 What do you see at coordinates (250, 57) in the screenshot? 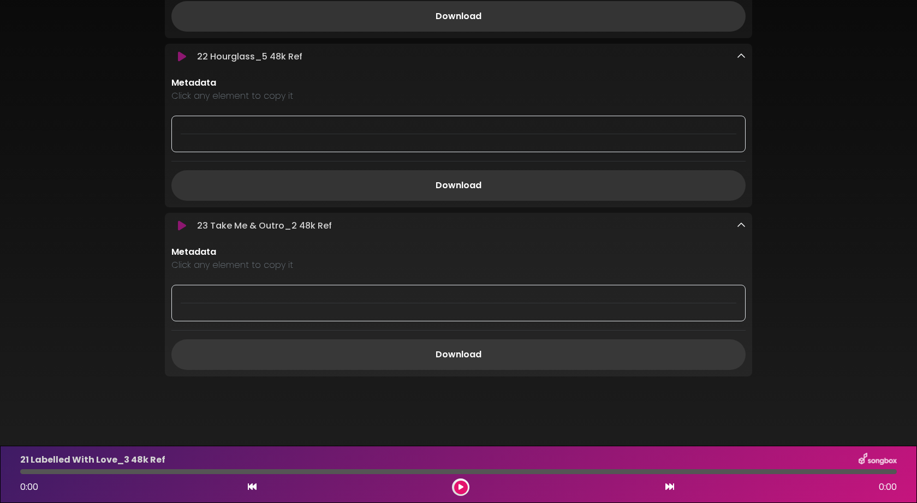
I see `p: 22 Hourglass_5 48k Ref` at bounding box center [250, 57].